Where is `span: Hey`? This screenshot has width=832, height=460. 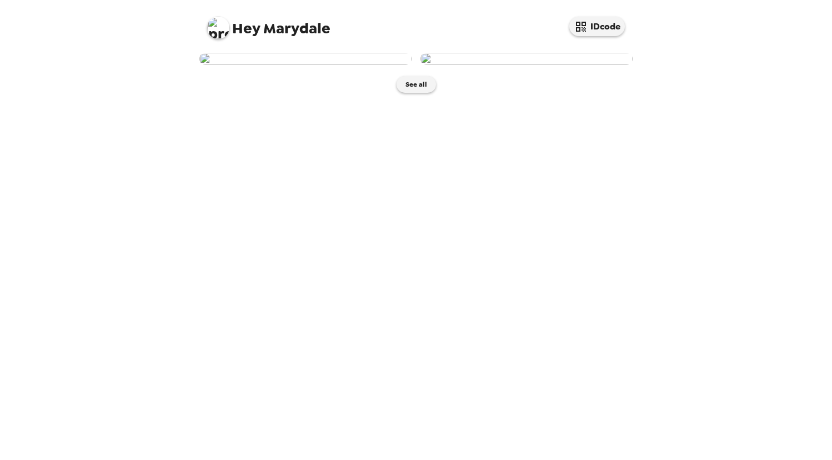
span: Hey is located at coordinates (246, 28).